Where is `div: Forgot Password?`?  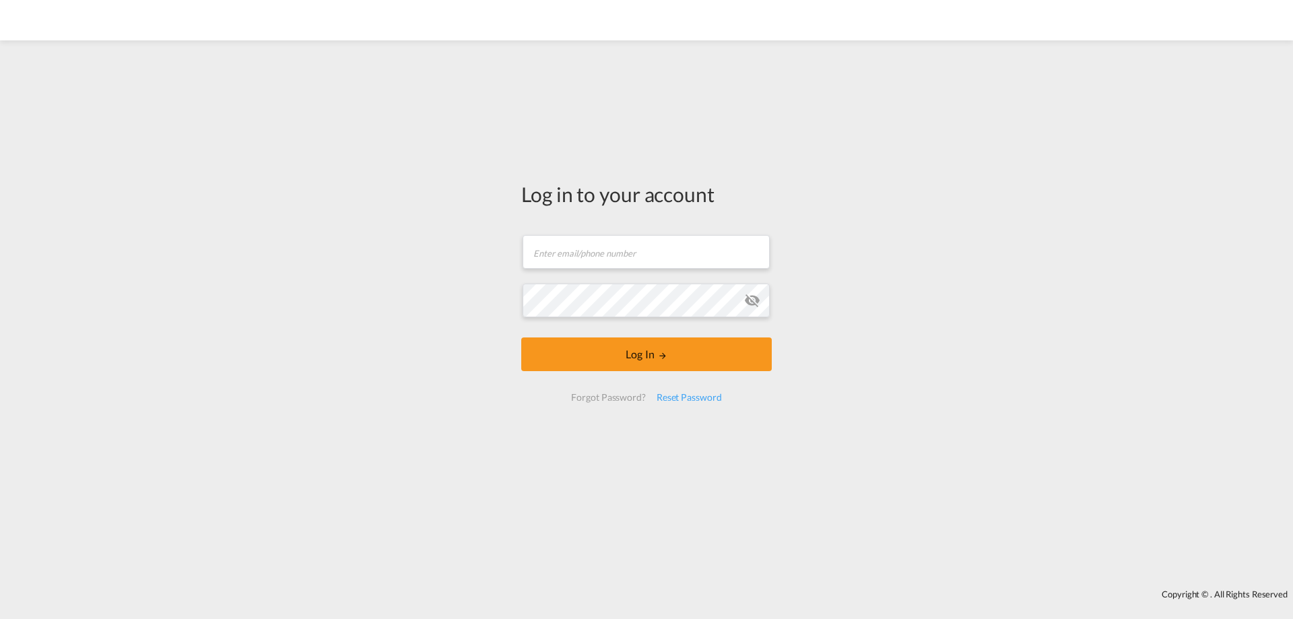
div: Forgot Password? is located at coordinates (608, 397).